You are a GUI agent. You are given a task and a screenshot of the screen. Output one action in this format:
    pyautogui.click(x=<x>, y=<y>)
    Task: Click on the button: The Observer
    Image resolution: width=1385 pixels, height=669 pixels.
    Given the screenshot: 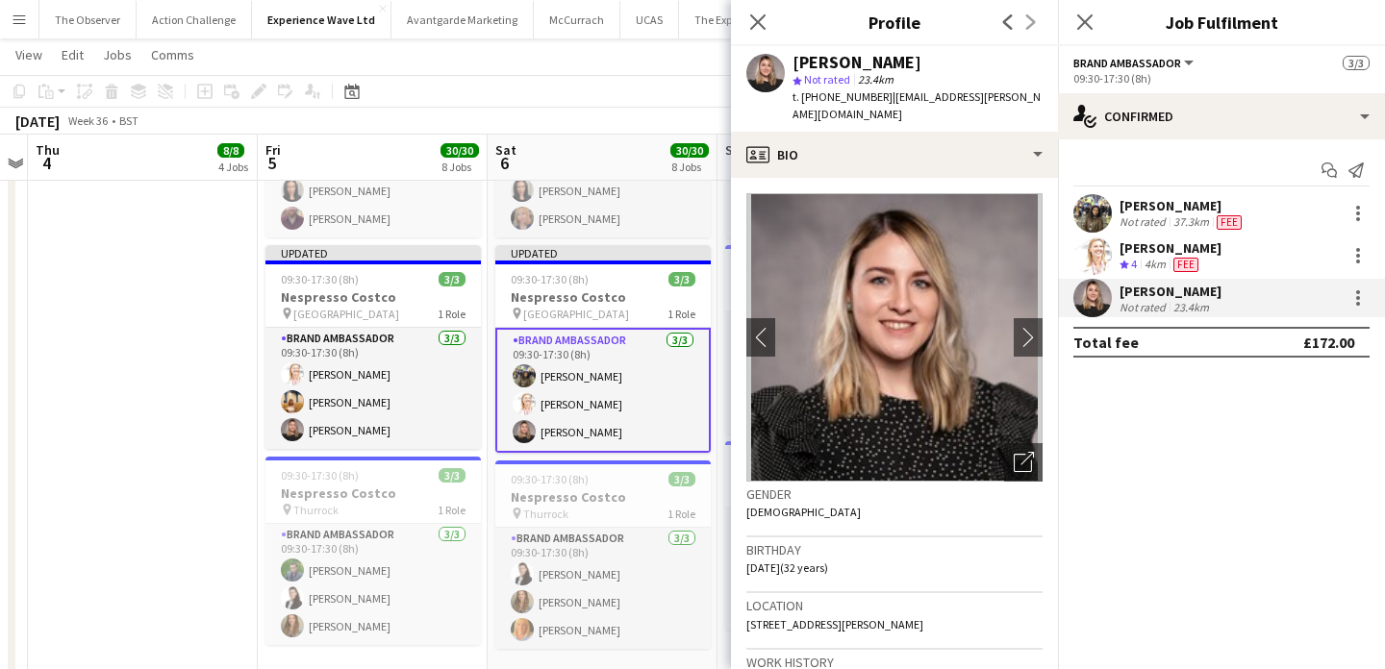 What is the action you would take?
    pyautogui.click(x=88, y=19)
    